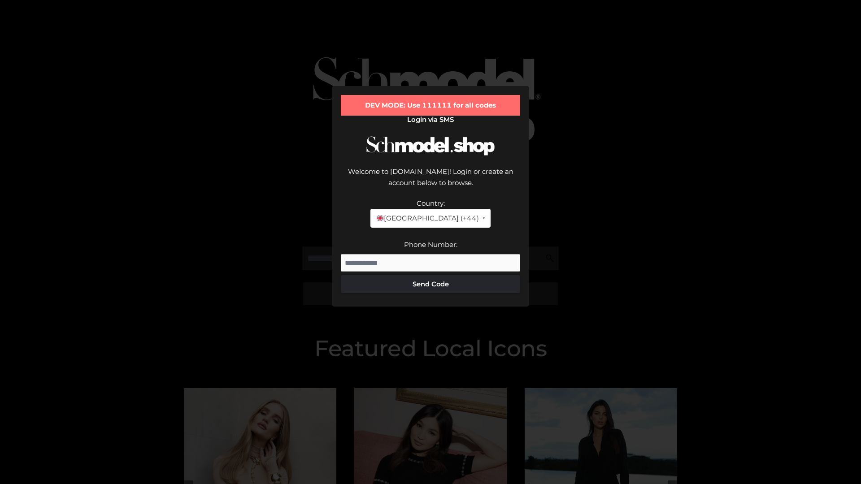 Image resolution: width=861 pixels, height=484 pixels. What do you see at coordinates (431, 105) in the screenshot?
I see `div: DEV MODE: Use 111111 for all codes` at bounding box center [431, 105].